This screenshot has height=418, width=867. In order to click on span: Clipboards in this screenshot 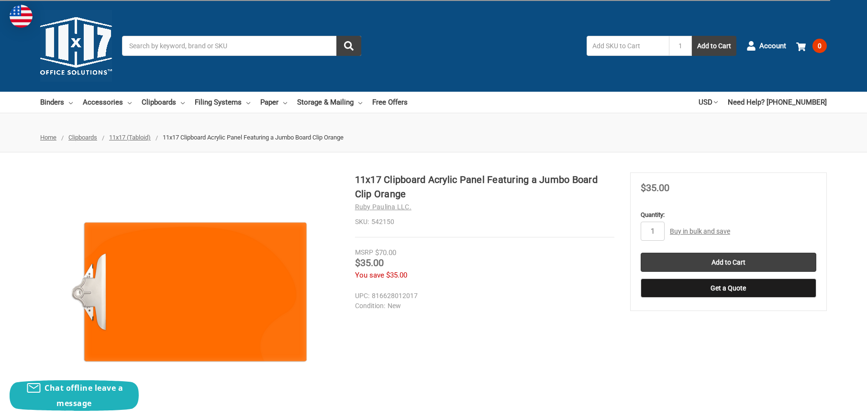, I will do `click(83, 137)`.